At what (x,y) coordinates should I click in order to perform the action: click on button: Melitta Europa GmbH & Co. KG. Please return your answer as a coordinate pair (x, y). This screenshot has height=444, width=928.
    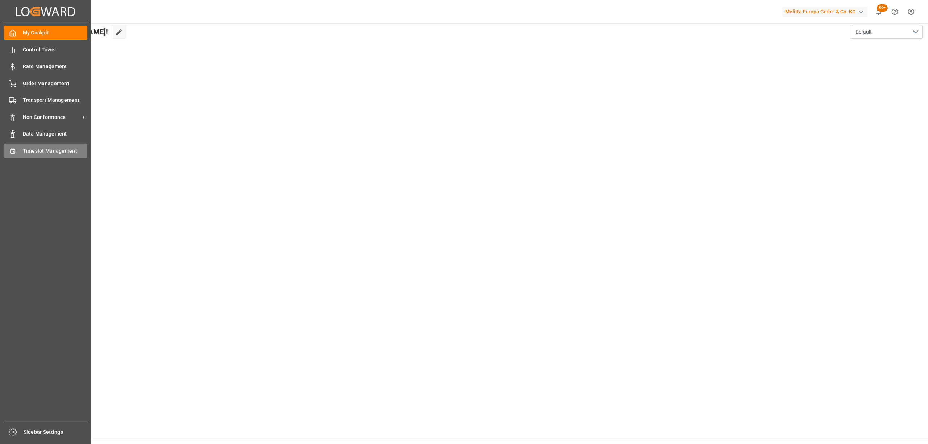
    Looking at the image, I should click on (826, 12).